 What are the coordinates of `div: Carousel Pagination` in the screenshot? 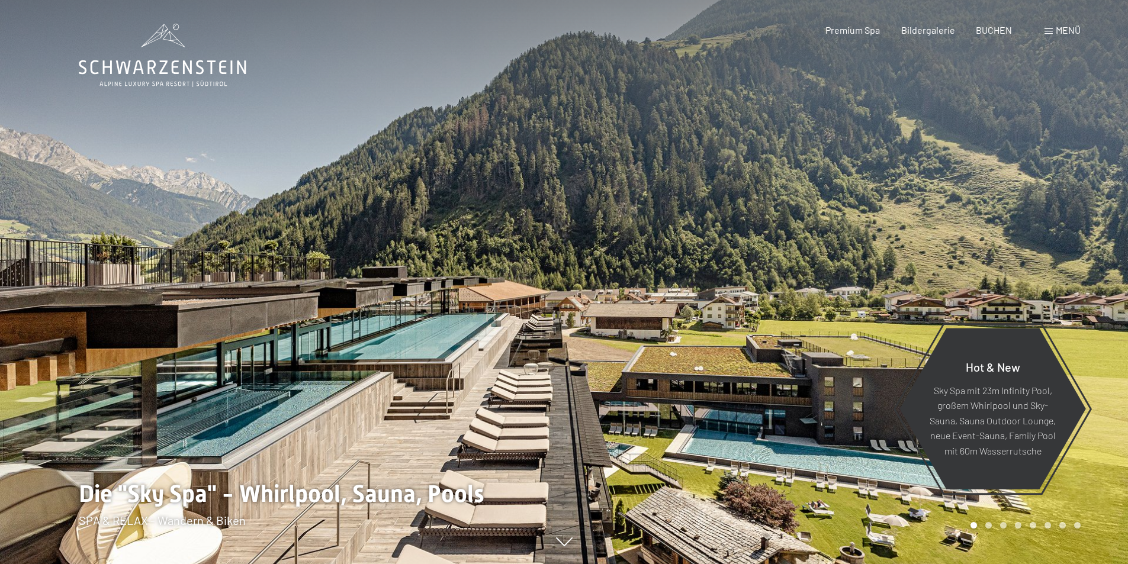 It's located at (1023, 525).